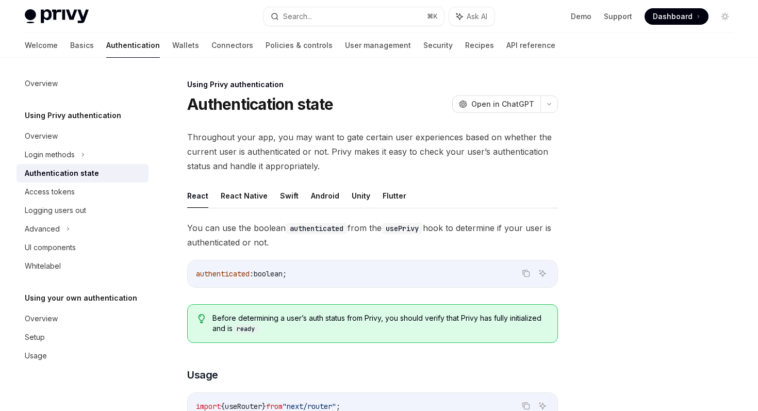 The image size is (758, 411). Describe the element at coordinates (526, 273) in the screenshot. I see `button: Copy the contents from the code block` at that location.